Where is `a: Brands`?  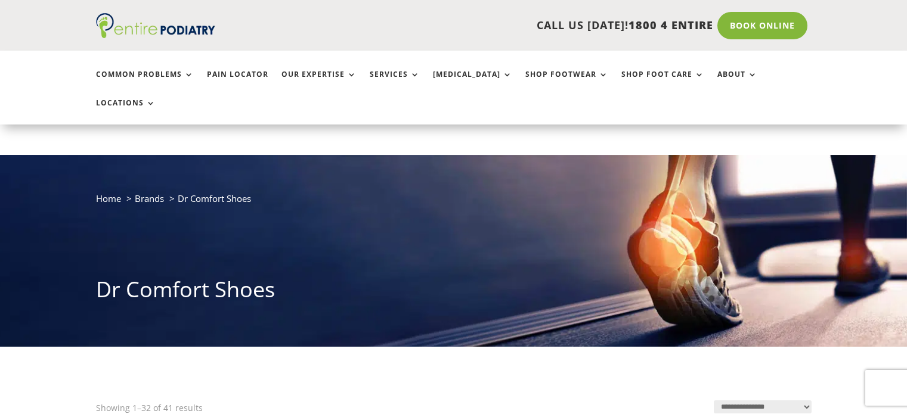
a: Brands is located at coordinates (149, 198).